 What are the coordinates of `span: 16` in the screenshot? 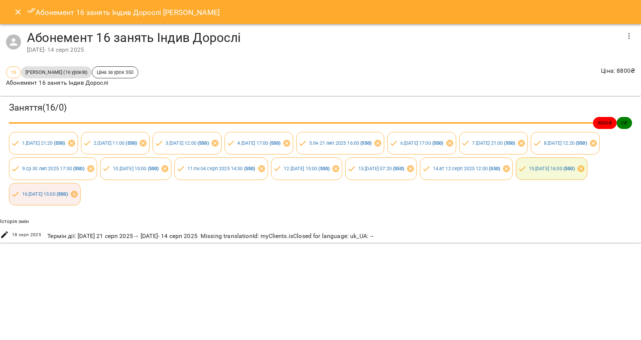 It's located at (13, 72).